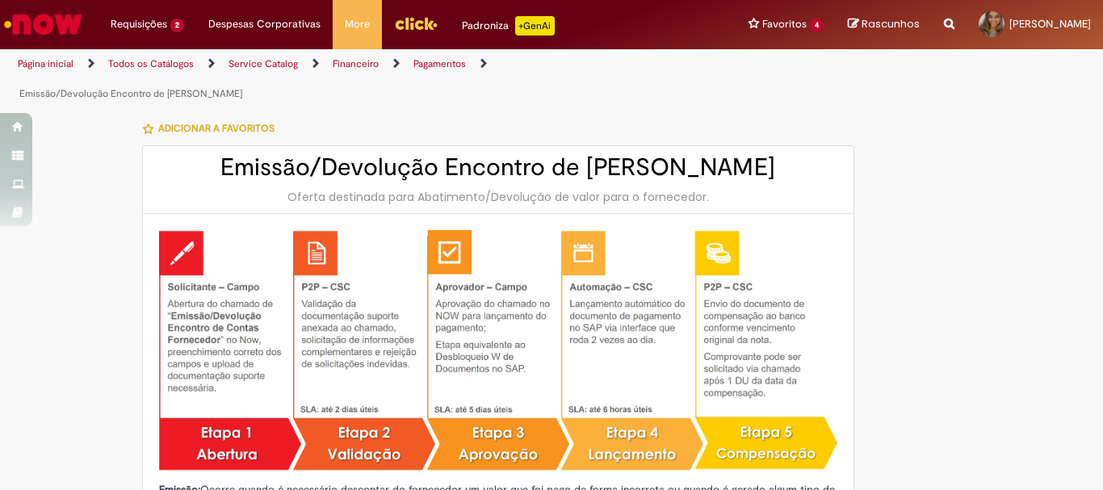 Image resolution: width=1103 pixels, height=490 pixels. Describe the element at coordinates (498, 197) in the screenshot. I see `div: Oferta destinada para Abatimento/Devolução de valor para o fornecedor.` at that location.